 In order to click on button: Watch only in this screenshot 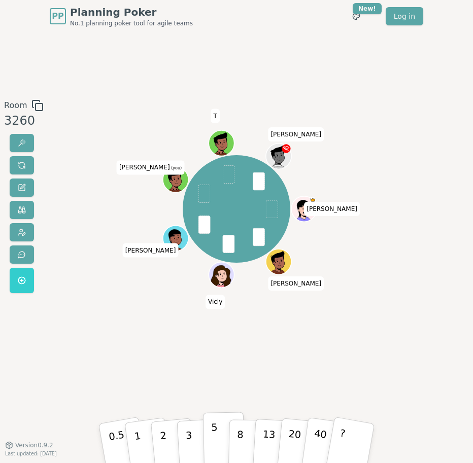, I will do `click(22, 210)`.